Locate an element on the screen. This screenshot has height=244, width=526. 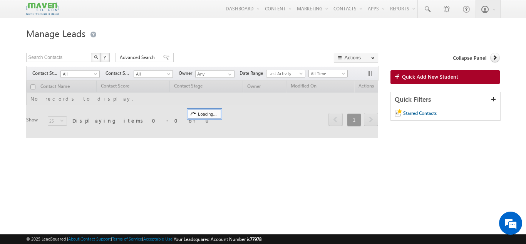
span: Contact Source is located at coordinates (119, 73).